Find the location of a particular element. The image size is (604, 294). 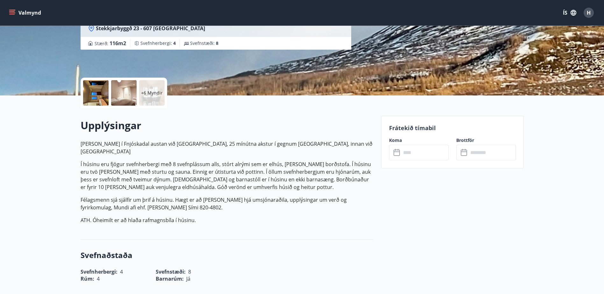

button: H is located at coordinates (588, 13).